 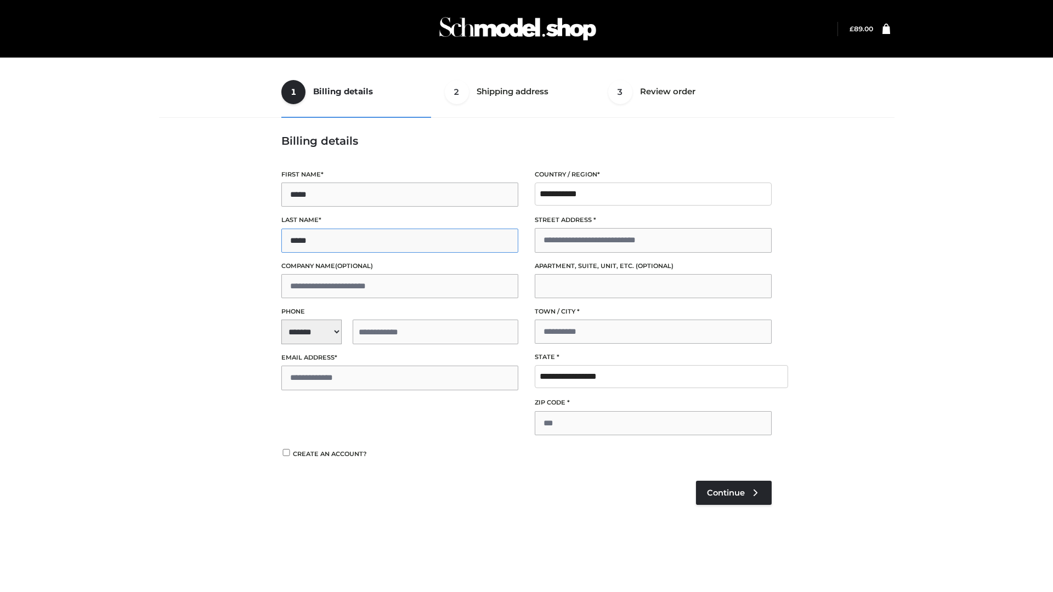 What do you see at coordinates (518, 29) in the screenshot?
I see `a: Schmodel Admin 964` at bounding box center [518, 29].